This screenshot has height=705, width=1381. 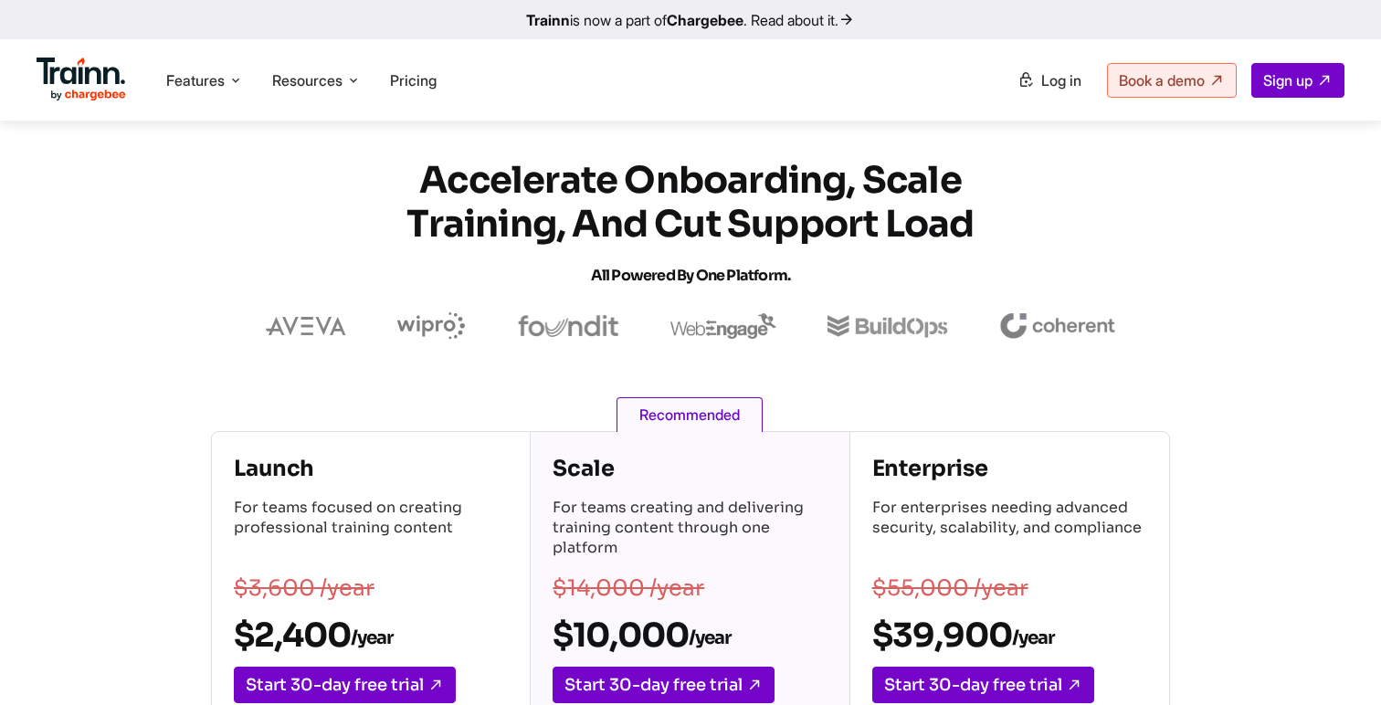 I want to click on b: Chargebee, so click(x=705, y=20).